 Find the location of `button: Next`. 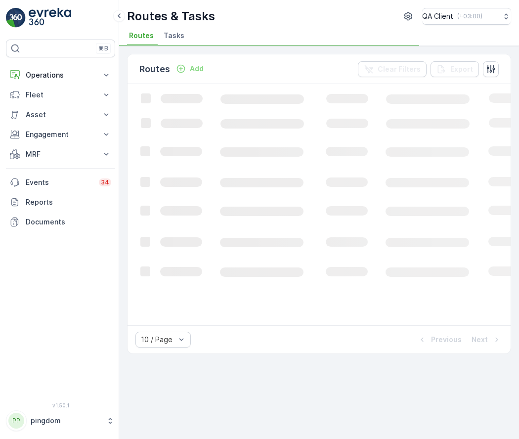

button: Next is located at coordinates (487, 340).